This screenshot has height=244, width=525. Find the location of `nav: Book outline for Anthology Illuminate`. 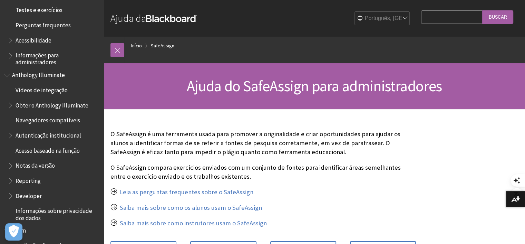

nav: Book outline for Anthology Illuminate is located at coordinates (52, 145).